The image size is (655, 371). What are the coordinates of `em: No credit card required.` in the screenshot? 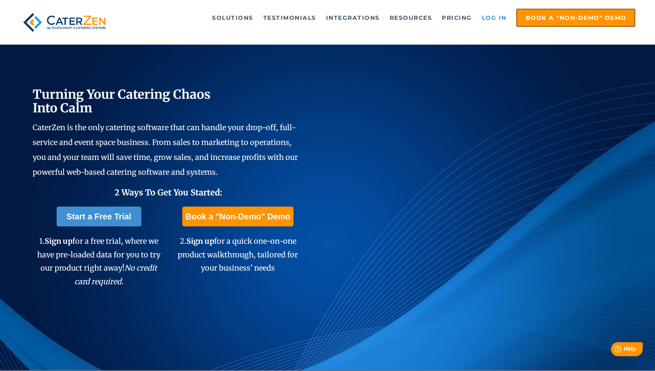 It's located at (116, 275).